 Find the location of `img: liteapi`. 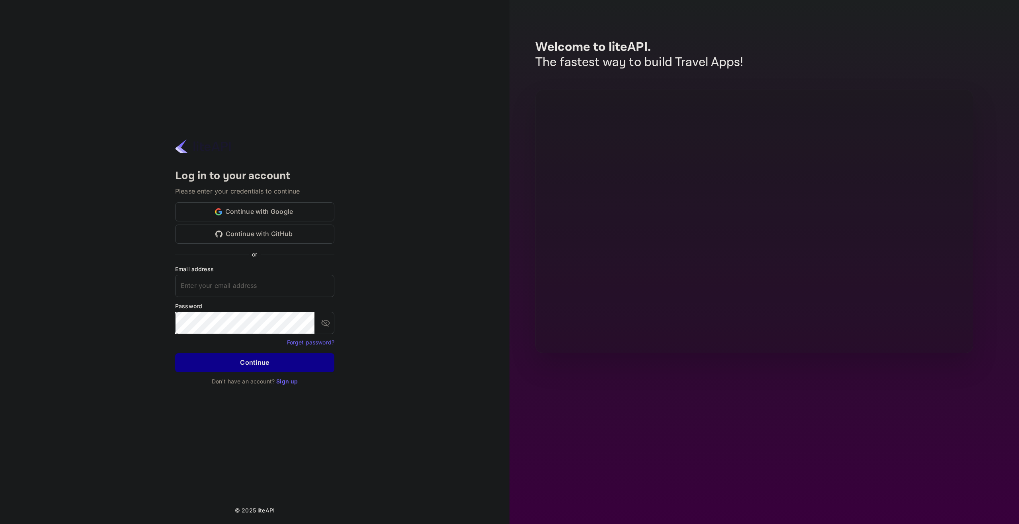

img: liteapi is located at coordinates (203, 146).